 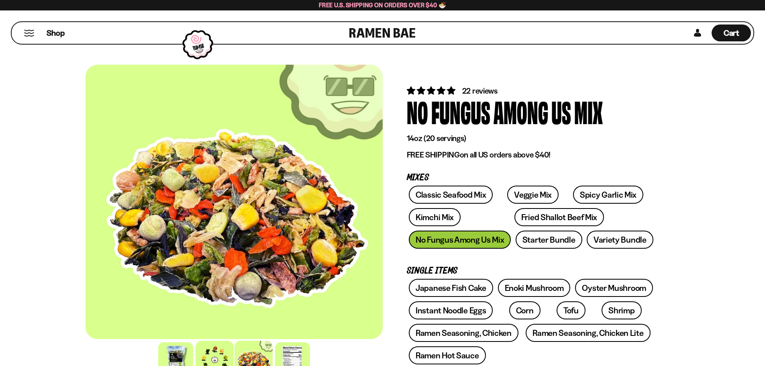 What do you see at coordinates (621, 310) in the screenshot?
I see `a: Shrimp` at bounding box center [621, 310].